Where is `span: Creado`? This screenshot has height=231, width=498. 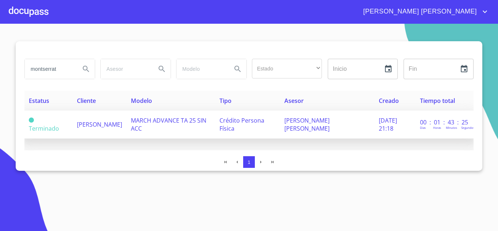
span: Creado is located at coordinates (389, 101).